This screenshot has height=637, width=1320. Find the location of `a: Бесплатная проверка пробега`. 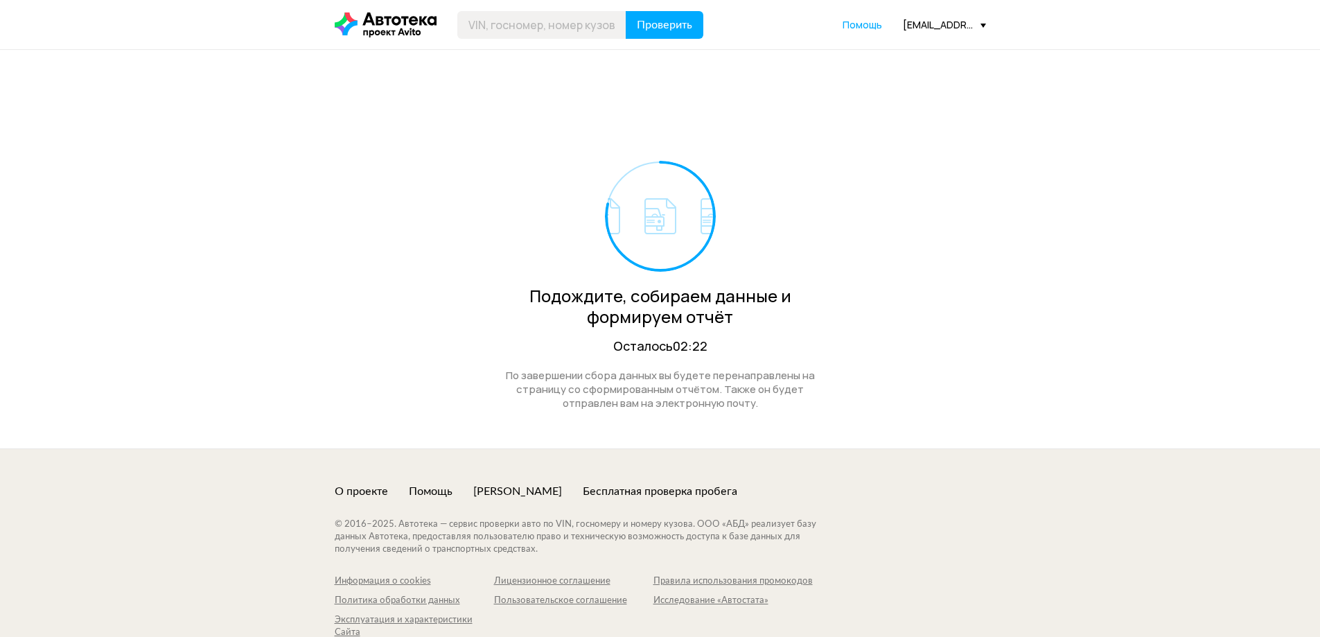

a: Бесплатная проверка пробега is located at coordinates (660, 491).